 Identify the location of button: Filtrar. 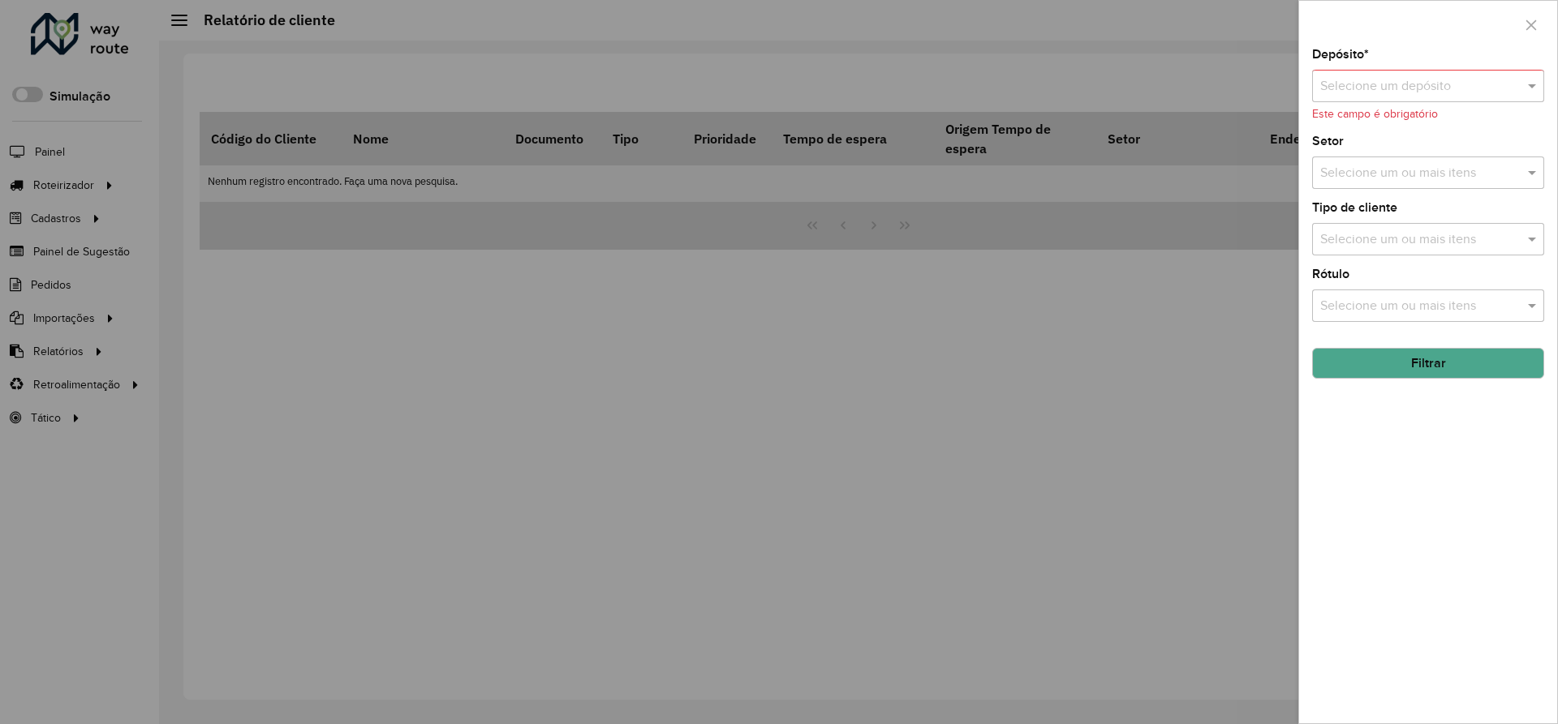
(1428, 363).